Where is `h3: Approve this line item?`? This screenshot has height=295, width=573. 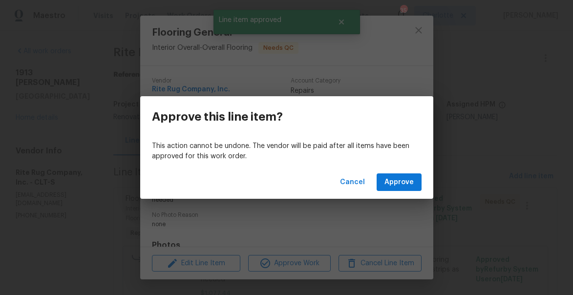 h3: Approve this line item? is located at coordinates (217, 117).